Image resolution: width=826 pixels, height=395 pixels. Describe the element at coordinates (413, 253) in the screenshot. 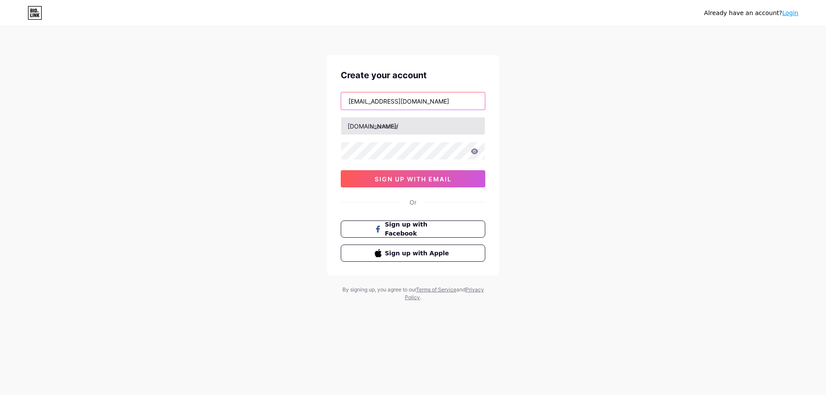

I see `a: Sign up with Apple` at that location.